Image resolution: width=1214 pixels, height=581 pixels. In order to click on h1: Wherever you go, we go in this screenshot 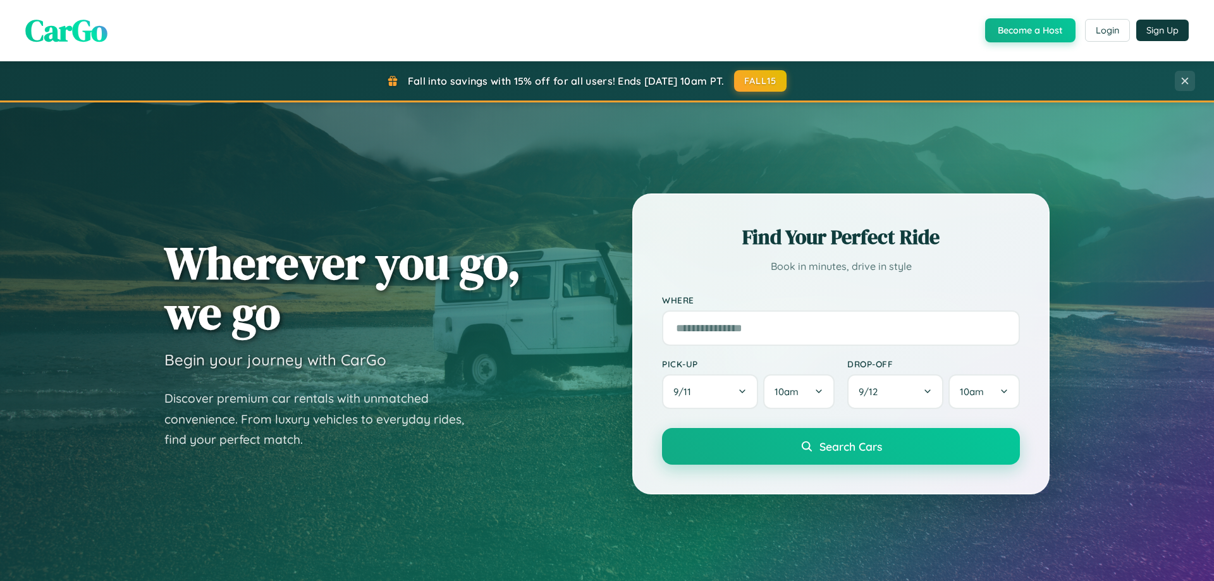, I will do `click(343, 288)`.